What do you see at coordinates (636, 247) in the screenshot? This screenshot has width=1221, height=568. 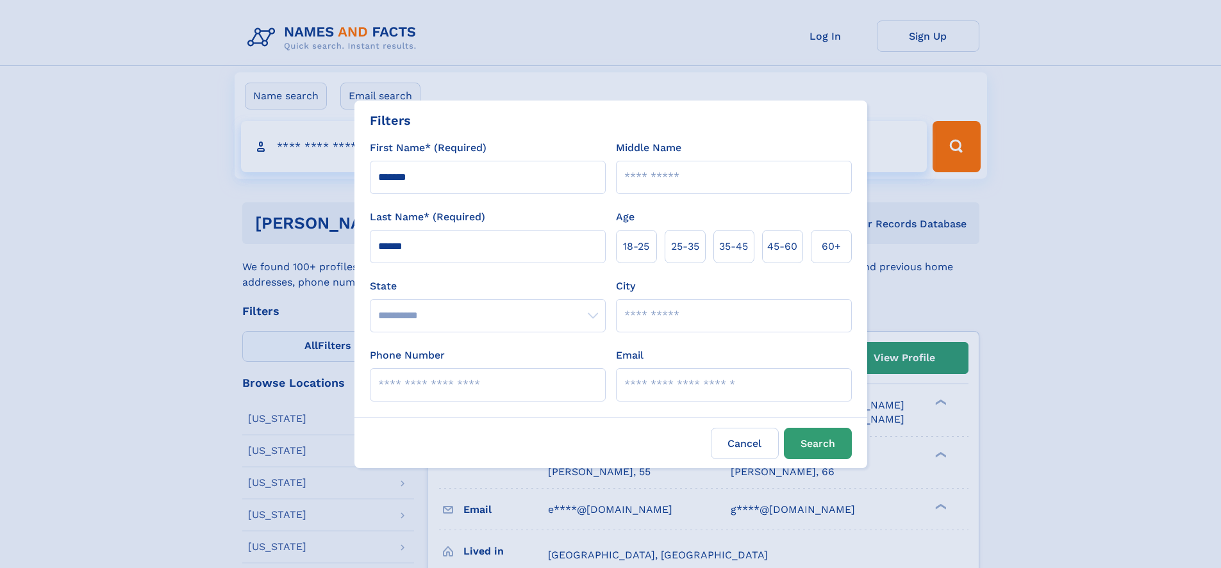 I see `span: 18‑25` at bounding box center [636, 247].